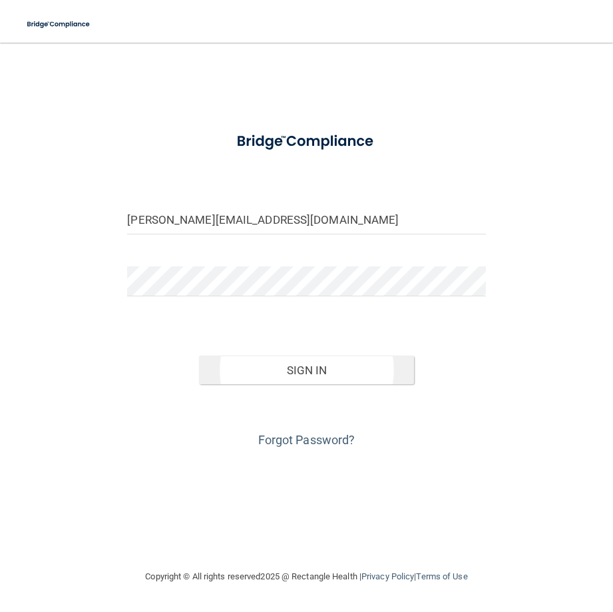  I want to click on button: Sign In, so click(306, 370).